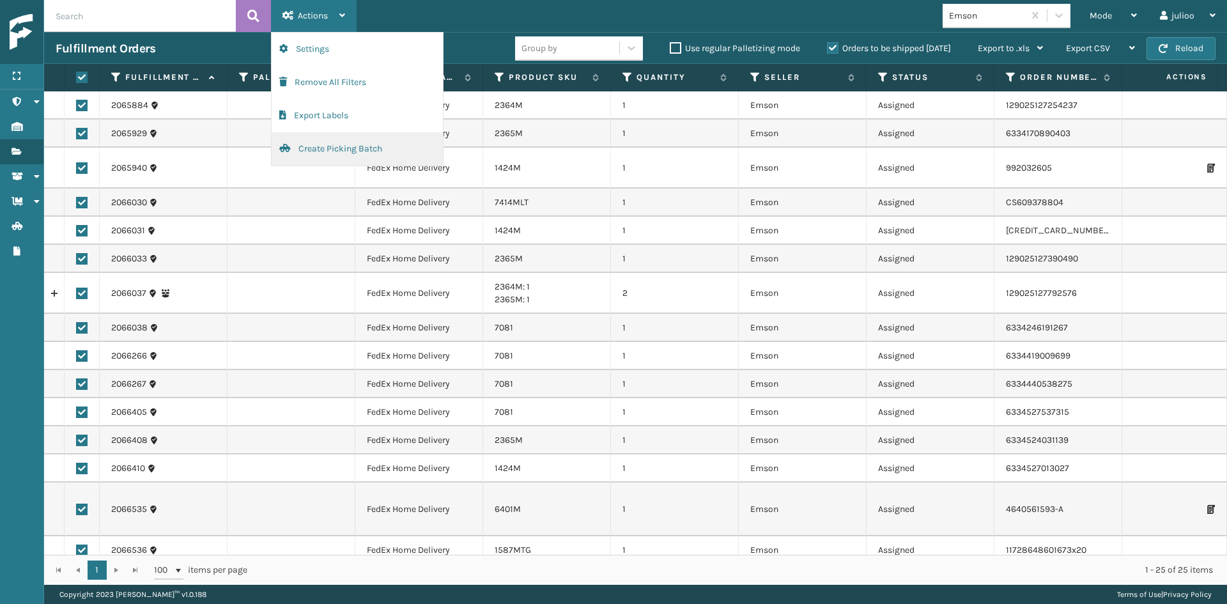  I want to click on a: 2066405, so click(129, 412).